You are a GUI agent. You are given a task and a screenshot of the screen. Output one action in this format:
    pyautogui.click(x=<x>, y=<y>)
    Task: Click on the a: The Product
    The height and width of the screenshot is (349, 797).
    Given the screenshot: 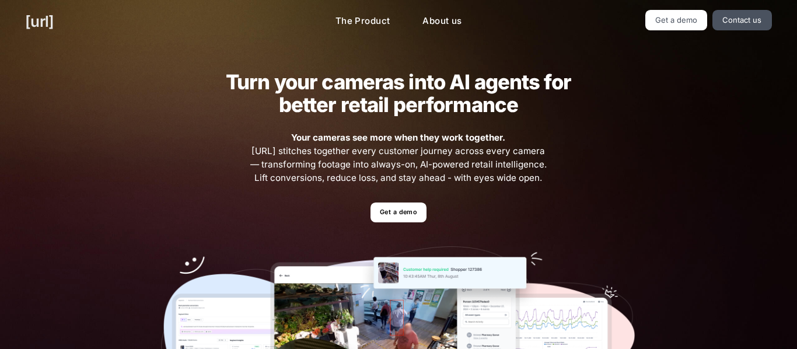 What is the action you would take?
    pyautogui.click(x=363, y=21)
    